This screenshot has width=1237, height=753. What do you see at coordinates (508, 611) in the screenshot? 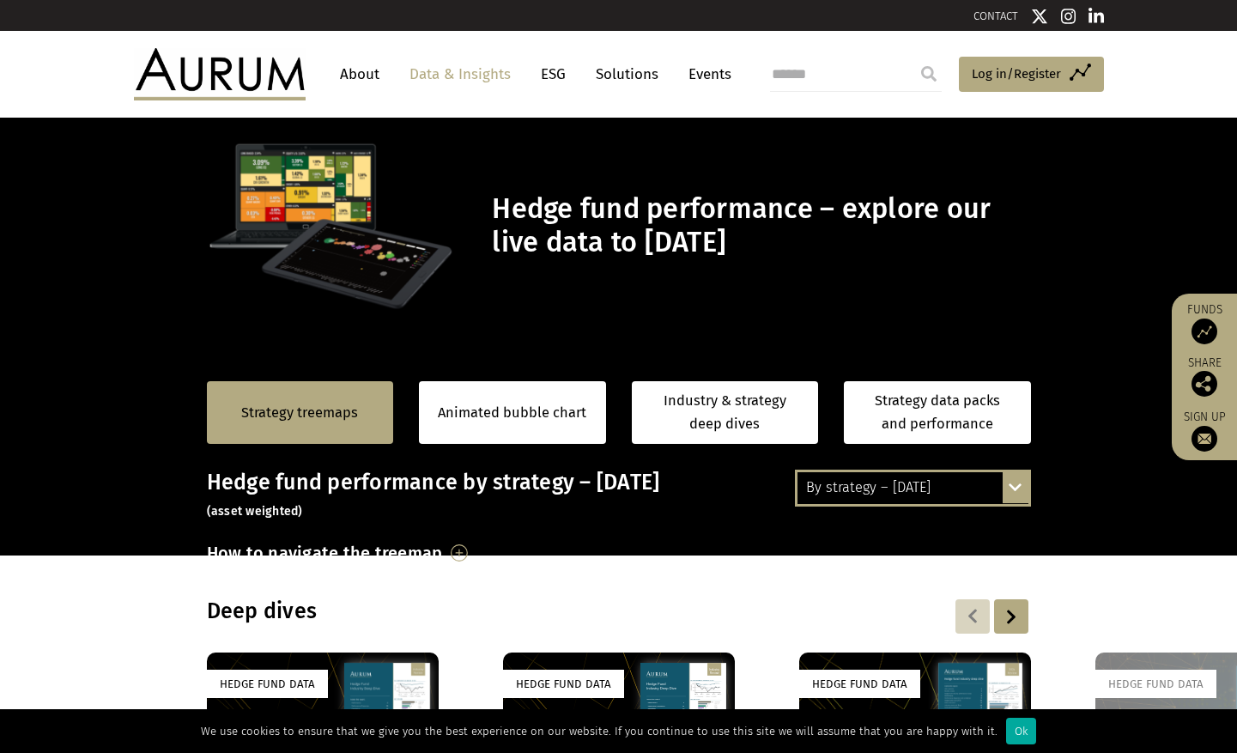
I see `h3: Deep dives` at bounding box center [508, 611].